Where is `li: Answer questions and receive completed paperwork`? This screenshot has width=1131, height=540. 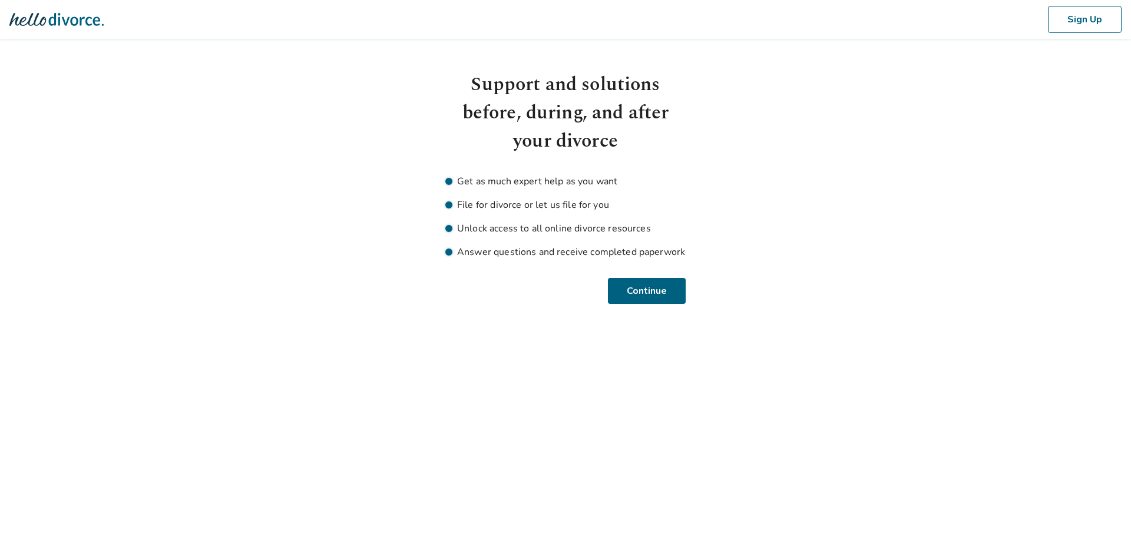
li: Answer questions and receive completed paperwork is located at coordinates (565, 252).